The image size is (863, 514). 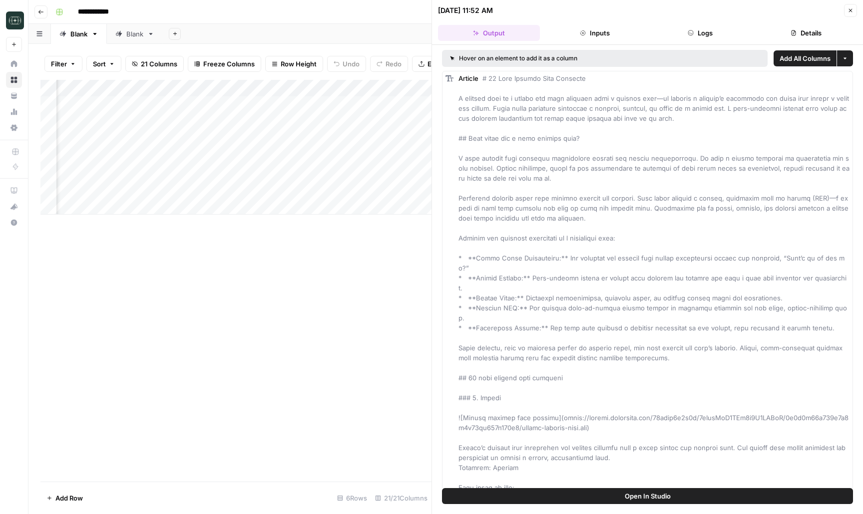 What do you see at coordinates (805, 58) in the screenshot?
I see `button: Add All Columns` at bounding box center [805, 58].